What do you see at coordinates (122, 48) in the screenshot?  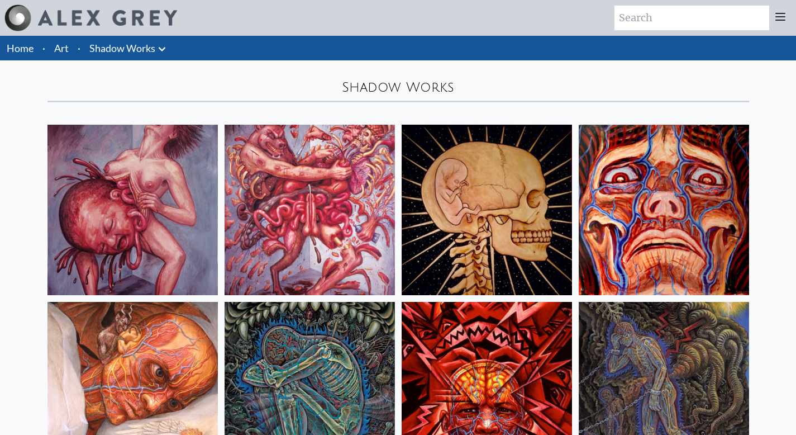 I see `a: Shadow Works` at bounding box center [122, 48].